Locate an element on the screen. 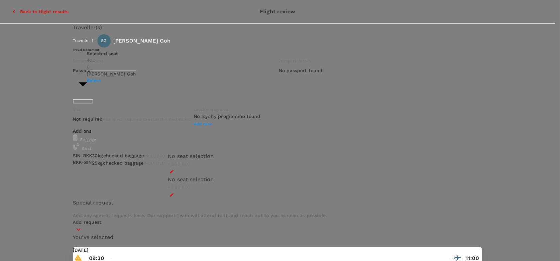 The height and width of the screenshot is (261, 560). span: Loyalty programs is located at coordinates (211, 110).